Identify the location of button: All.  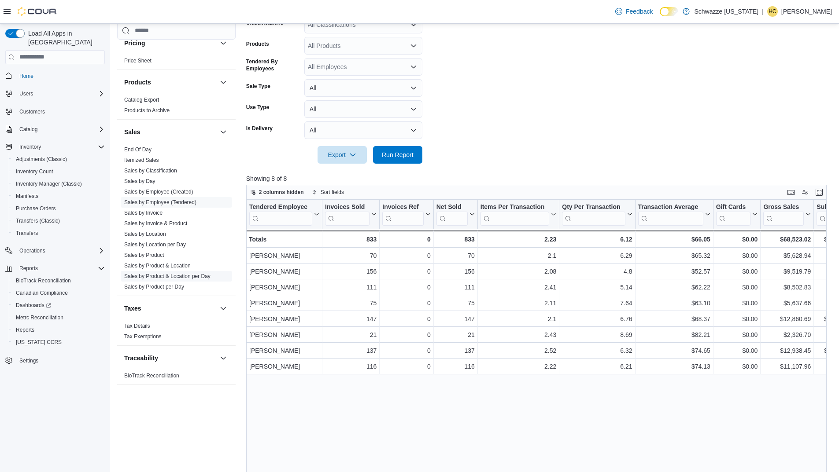
(363, 109).